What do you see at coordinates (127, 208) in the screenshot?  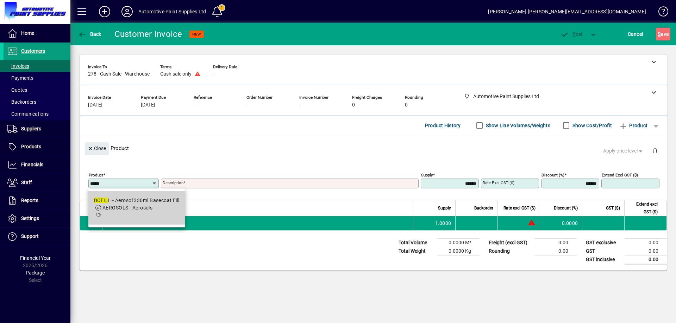 I see `span: AEROSOLS - Aerosols` at bounding box center [127, 208].